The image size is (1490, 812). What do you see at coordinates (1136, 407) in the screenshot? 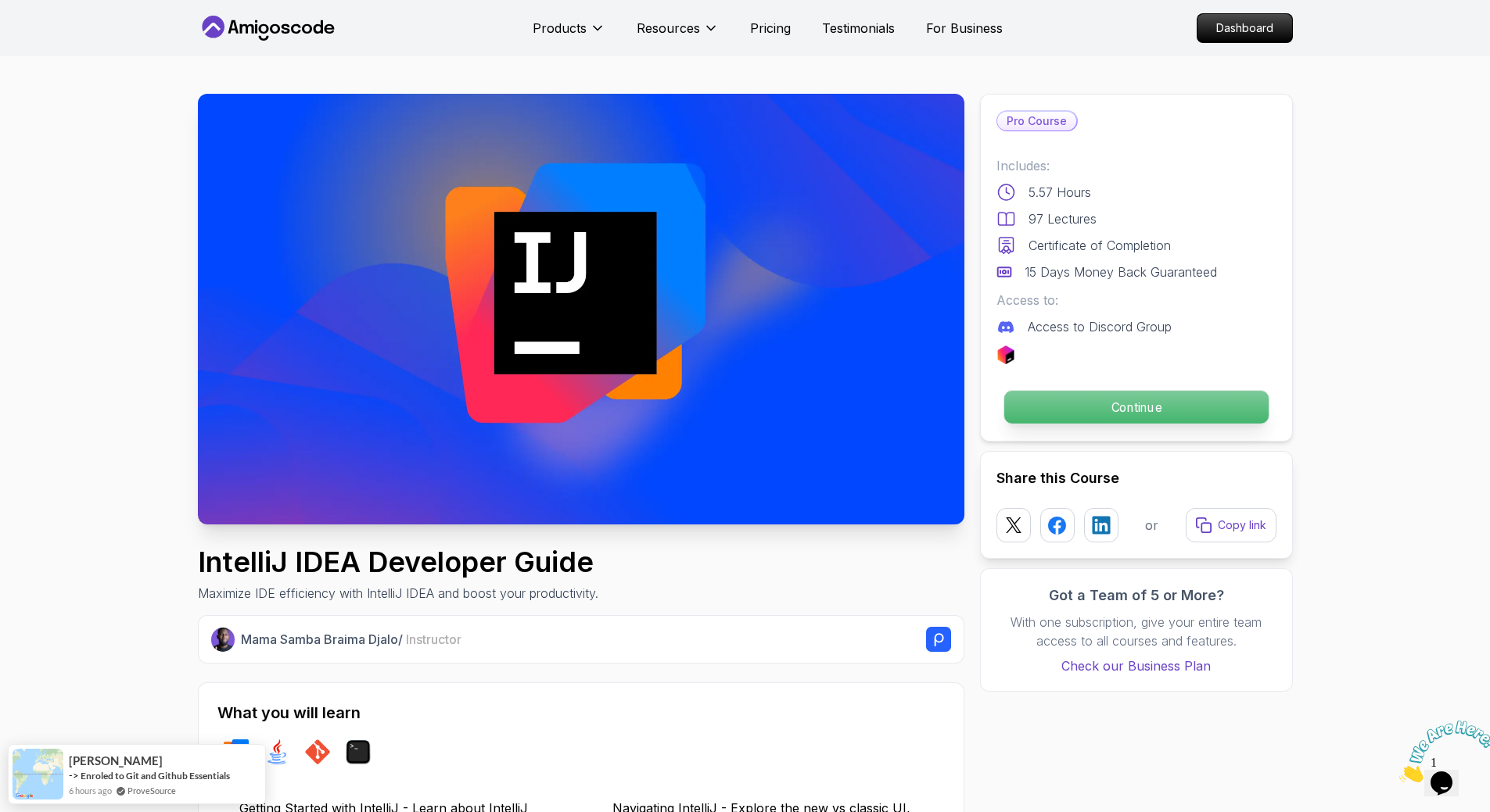
I see `button: Continue` at bounding box center [1136, 407].